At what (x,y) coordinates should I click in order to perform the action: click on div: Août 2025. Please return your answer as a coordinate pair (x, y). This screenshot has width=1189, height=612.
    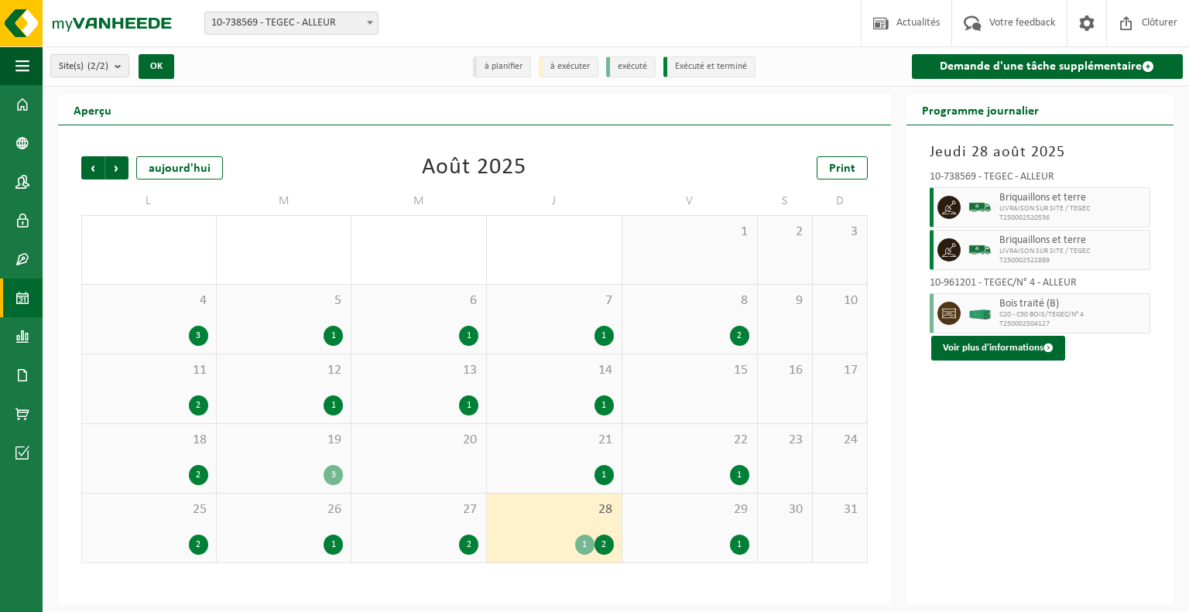
    Looking at the image, I should click on (474, 168).